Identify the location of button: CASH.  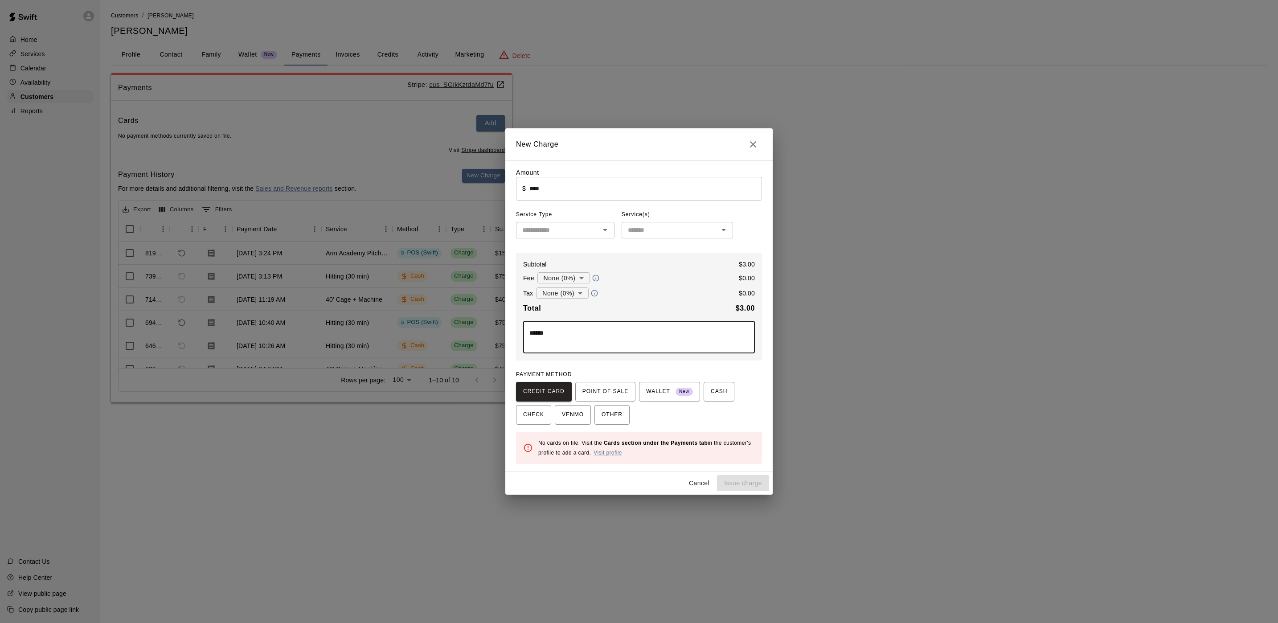
(719, 392).